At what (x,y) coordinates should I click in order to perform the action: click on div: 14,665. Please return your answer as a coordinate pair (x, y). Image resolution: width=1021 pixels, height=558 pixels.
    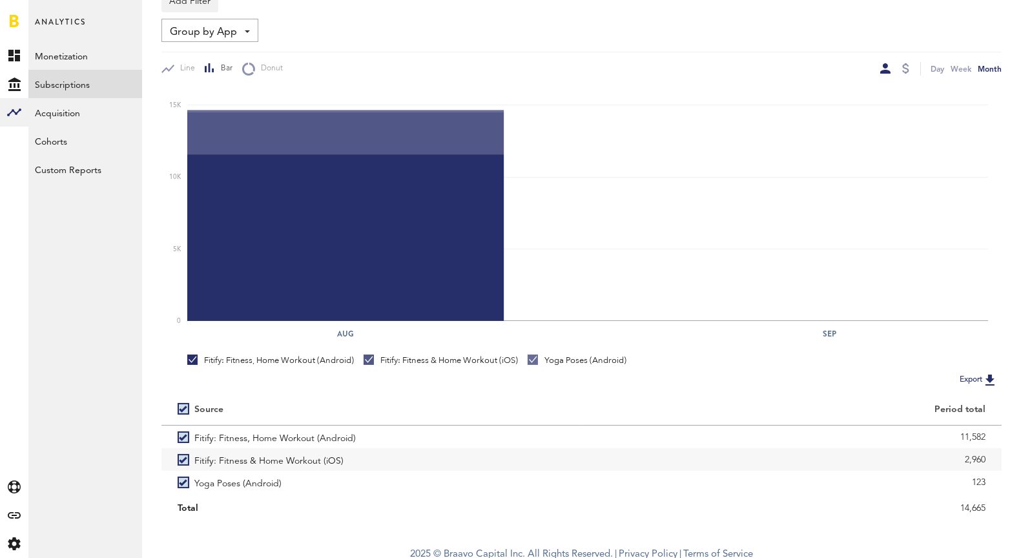
    Looking at the image, I should click on (792, 508).